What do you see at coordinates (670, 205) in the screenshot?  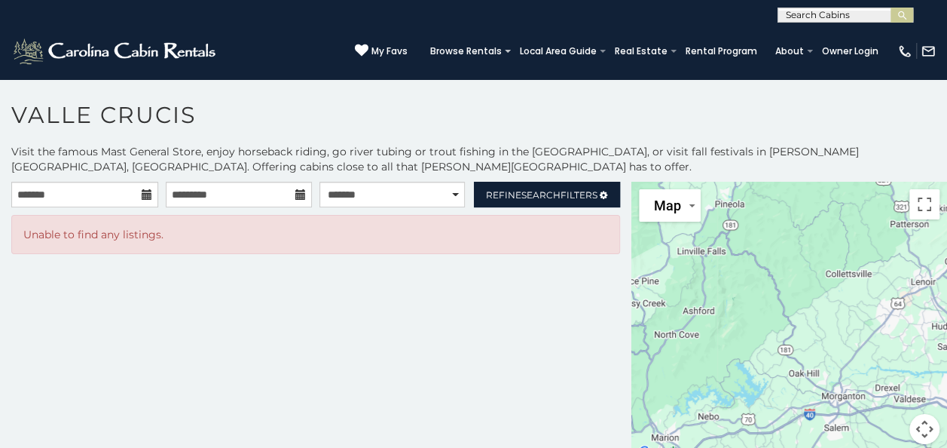 I see `button: Change map style` at bounding box center [670, 205].